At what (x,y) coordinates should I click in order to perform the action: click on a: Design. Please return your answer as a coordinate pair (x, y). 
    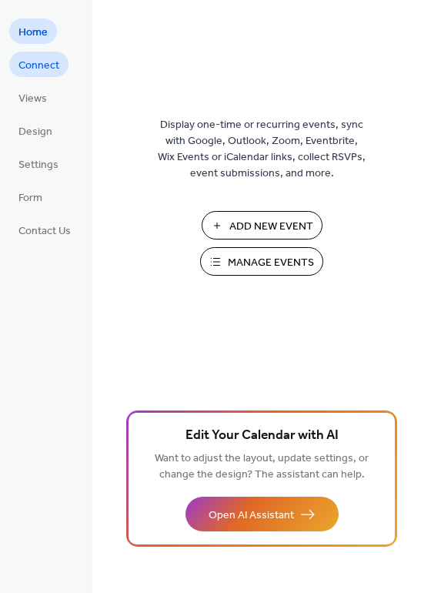
    Looking at the image, I should click on (35, 130).